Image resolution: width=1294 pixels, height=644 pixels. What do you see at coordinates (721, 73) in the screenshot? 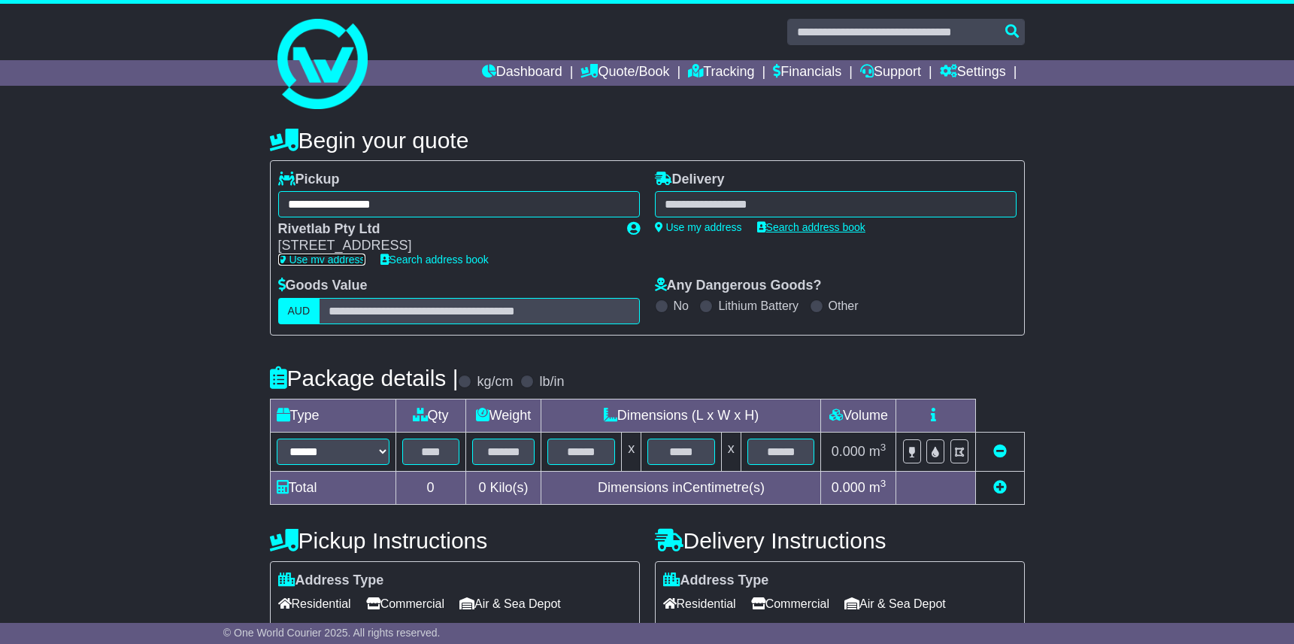
I see `a: Tracking` at bounding box center [721, 73].